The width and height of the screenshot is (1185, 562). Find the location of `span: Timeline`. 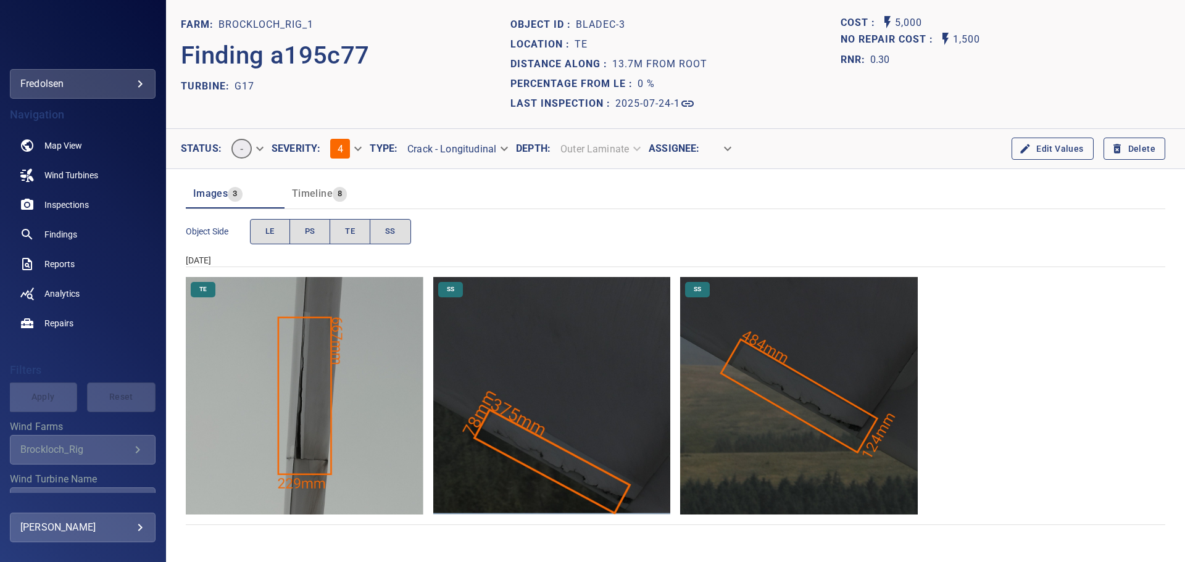

span: Timeline is located at coordinates (312, 193).